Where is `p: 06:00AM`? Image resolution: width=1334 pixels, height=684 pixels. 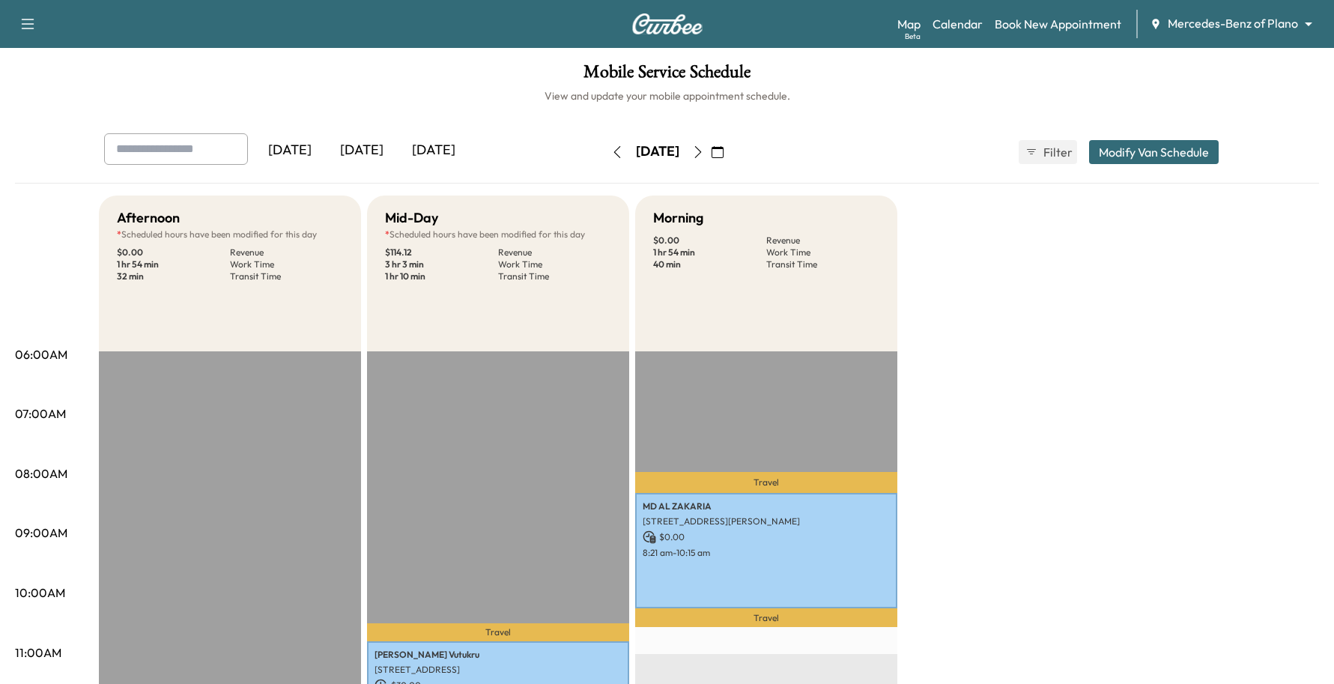
p: 06:00AM is located at coordinates (41, 354).